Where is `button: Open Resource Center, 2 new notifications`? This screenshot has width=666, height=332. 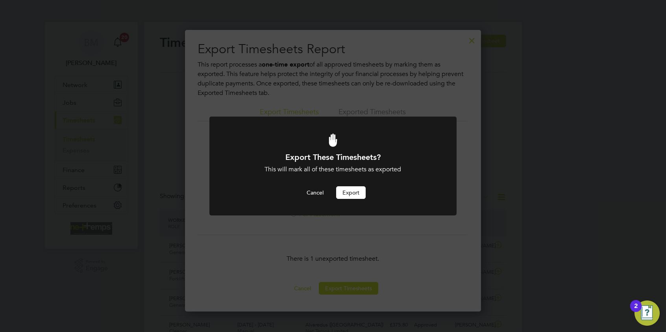 button: Open Resource Center, 2 new notifications is located at coordinates (648, 313).